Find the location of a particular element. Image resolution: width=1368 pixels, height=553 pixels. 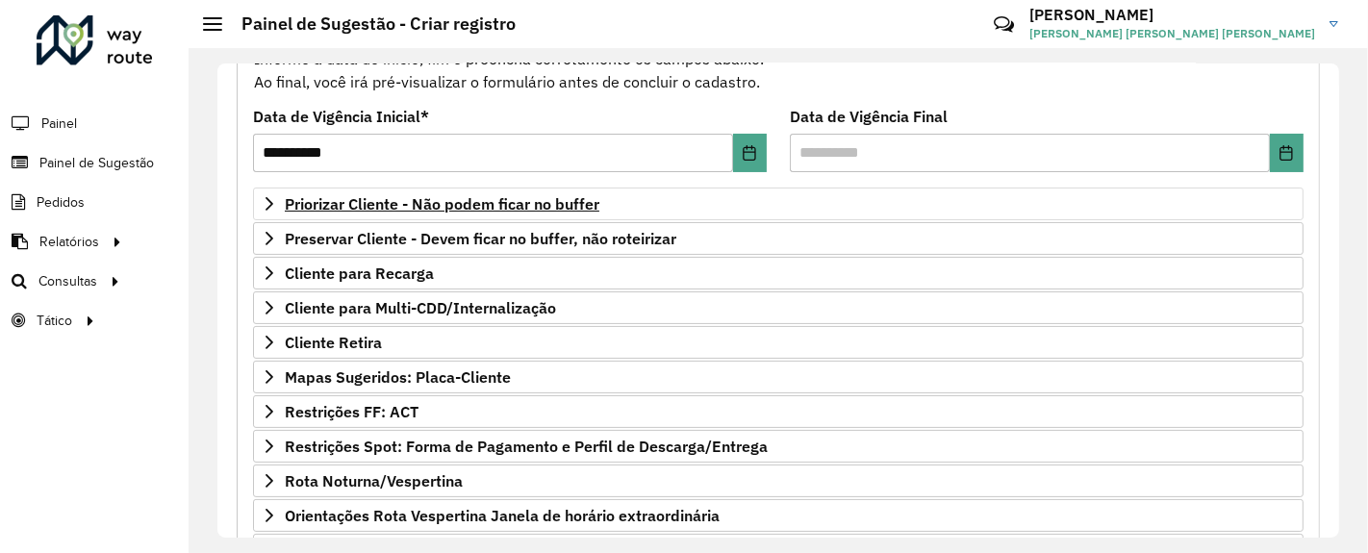

a: Priorizar Cliente - Não podem ficar no buffer is located at coordinates (778, 204).